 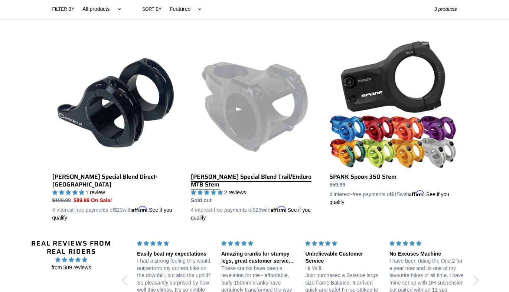 I want to click on span: 4.96 stars, so click(x=71, y=260).